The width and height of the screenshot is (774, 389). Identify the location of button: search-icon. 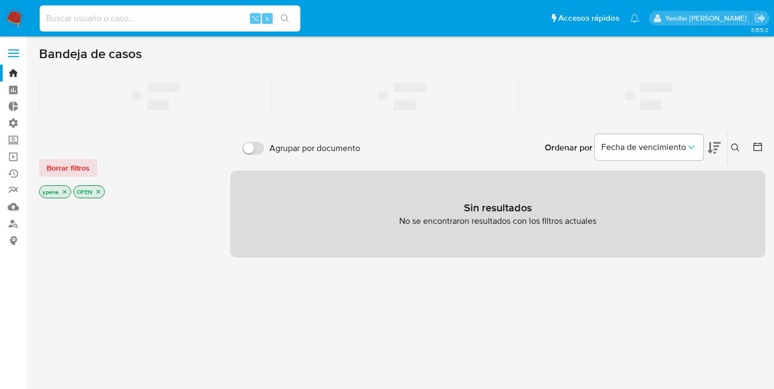
(285, 18).